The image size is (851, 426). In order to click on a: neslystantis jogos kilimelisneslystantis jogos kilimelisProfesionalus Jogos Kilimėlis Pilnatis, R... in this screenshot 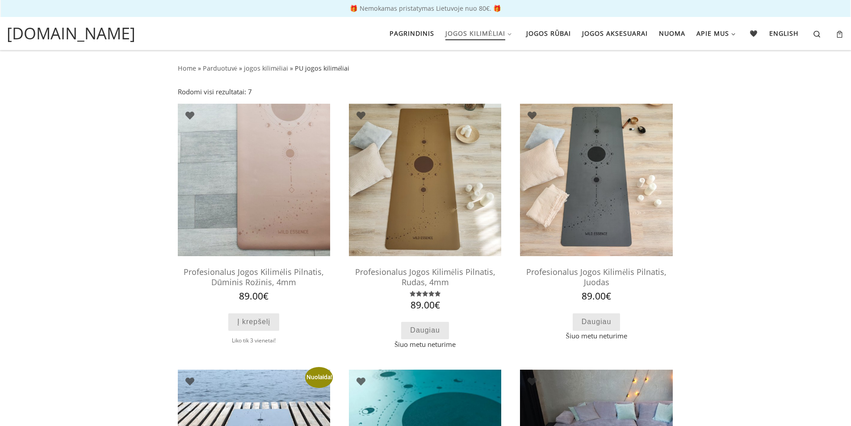, I will do `click(425, 207)`.